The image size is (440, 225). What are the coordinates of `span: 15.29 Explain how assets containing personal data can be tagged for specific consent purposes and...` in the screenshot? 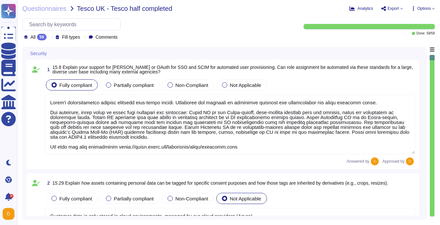 It's located at (221, 183).